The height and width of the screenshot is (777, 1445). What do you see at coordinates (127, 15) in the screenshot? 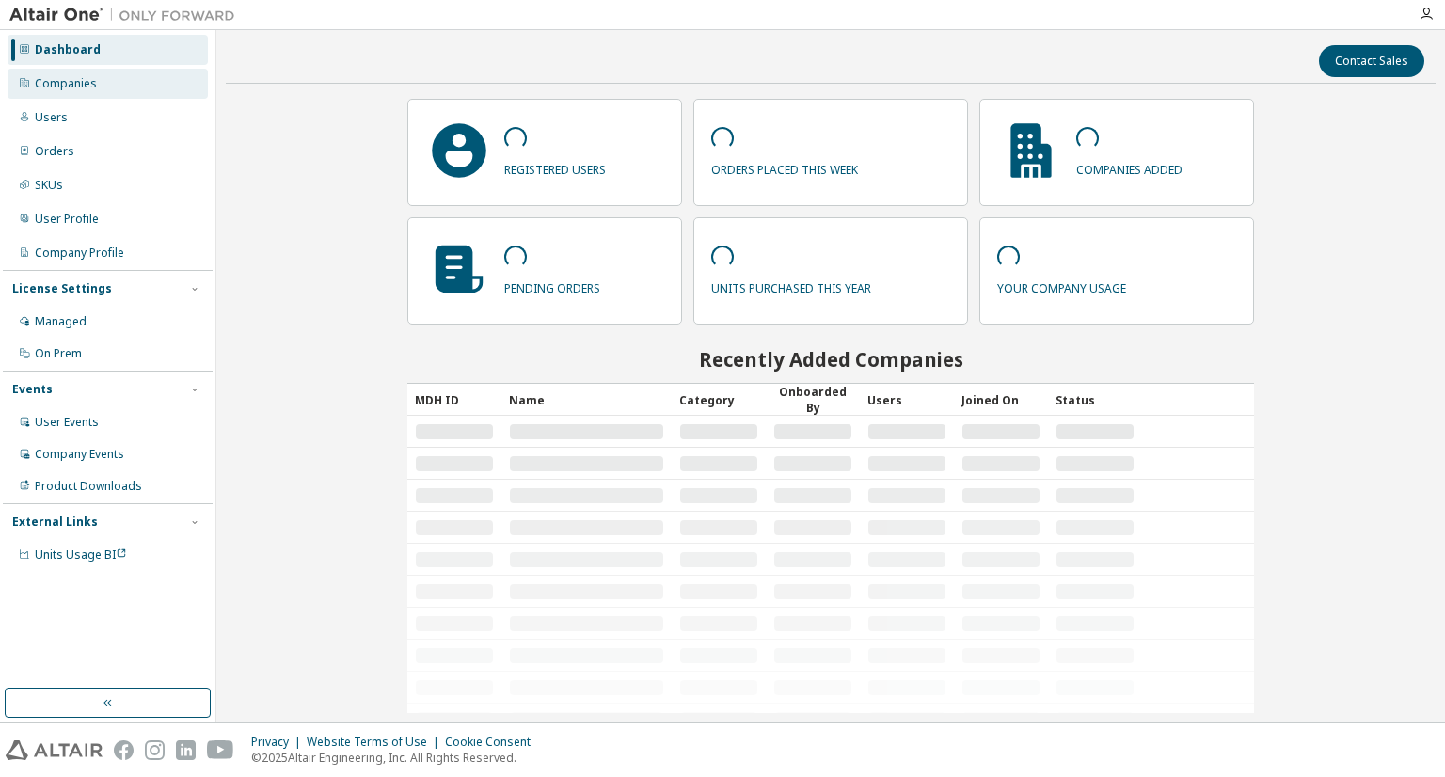
I see `img: Altair One` at bounding box center [127, 15].